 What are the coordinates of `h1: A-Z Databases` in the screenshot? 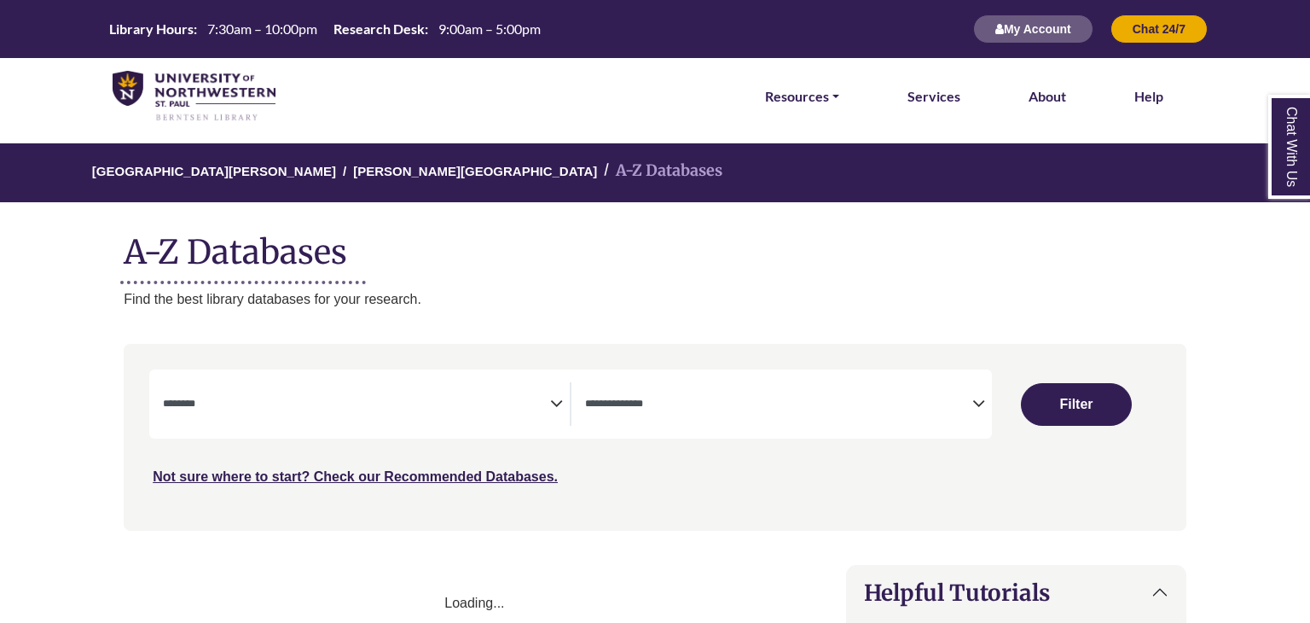 It's located at (655, 245).